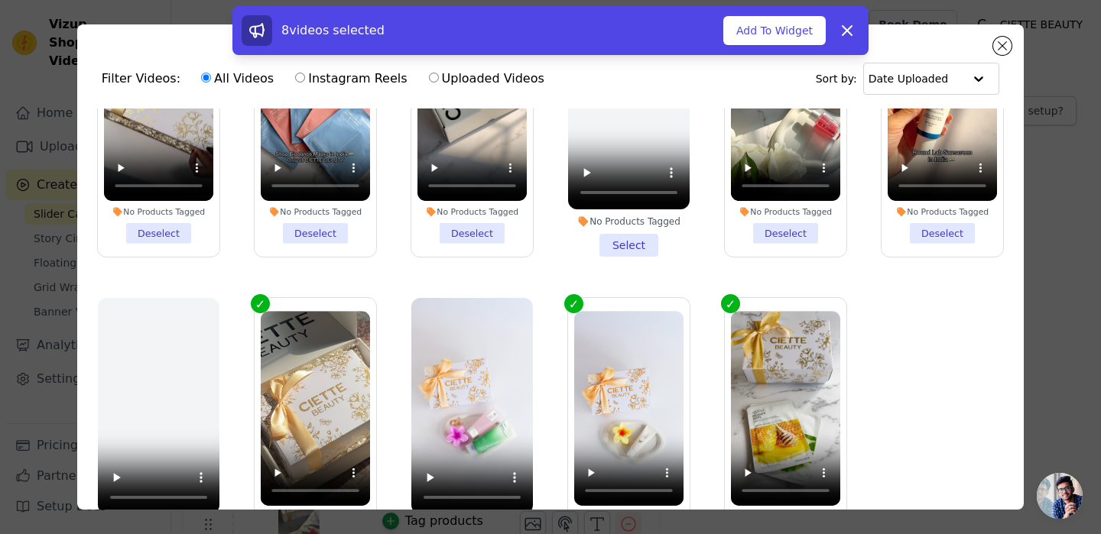 The width and height of the screenshot is (1101, 534). Describe the element at coordinates (486, 79) in the screenshot. I see `label: Uploaded Videos` at that location.